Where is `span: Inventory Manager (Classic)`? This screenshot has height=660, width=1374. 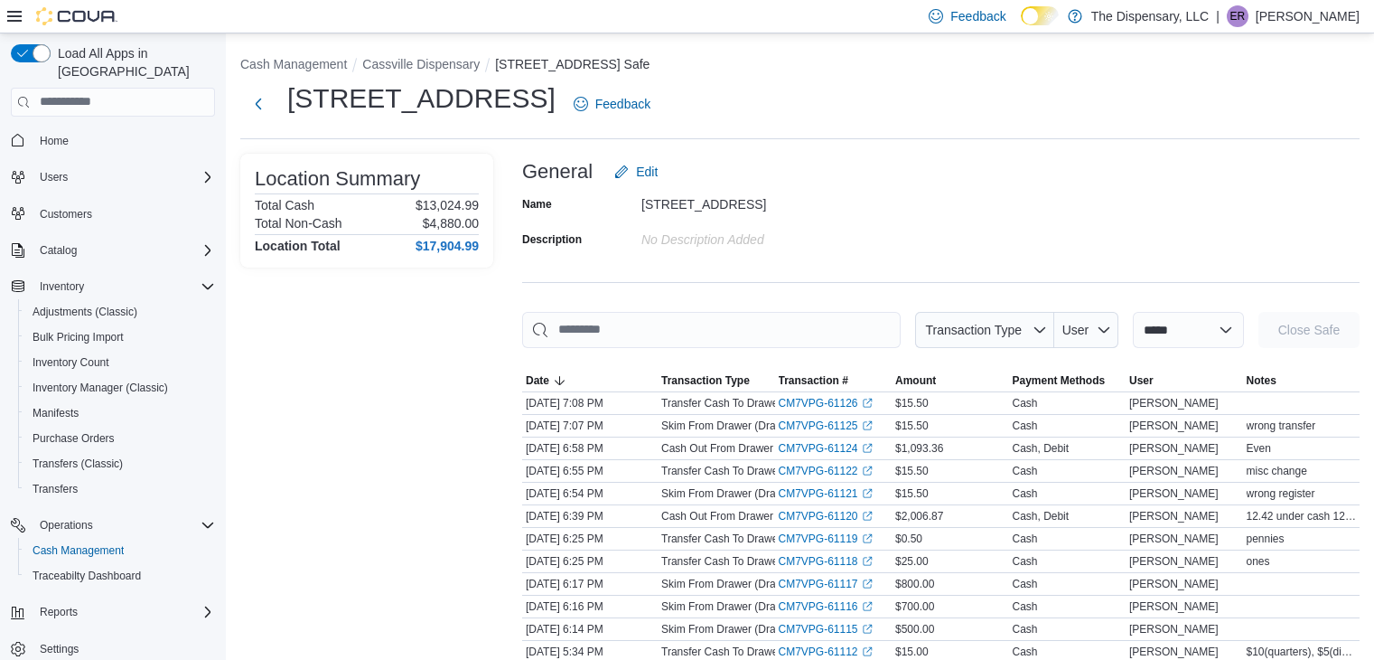
span: Inventory Manager (Classic) is located at coordinates (100, 388).